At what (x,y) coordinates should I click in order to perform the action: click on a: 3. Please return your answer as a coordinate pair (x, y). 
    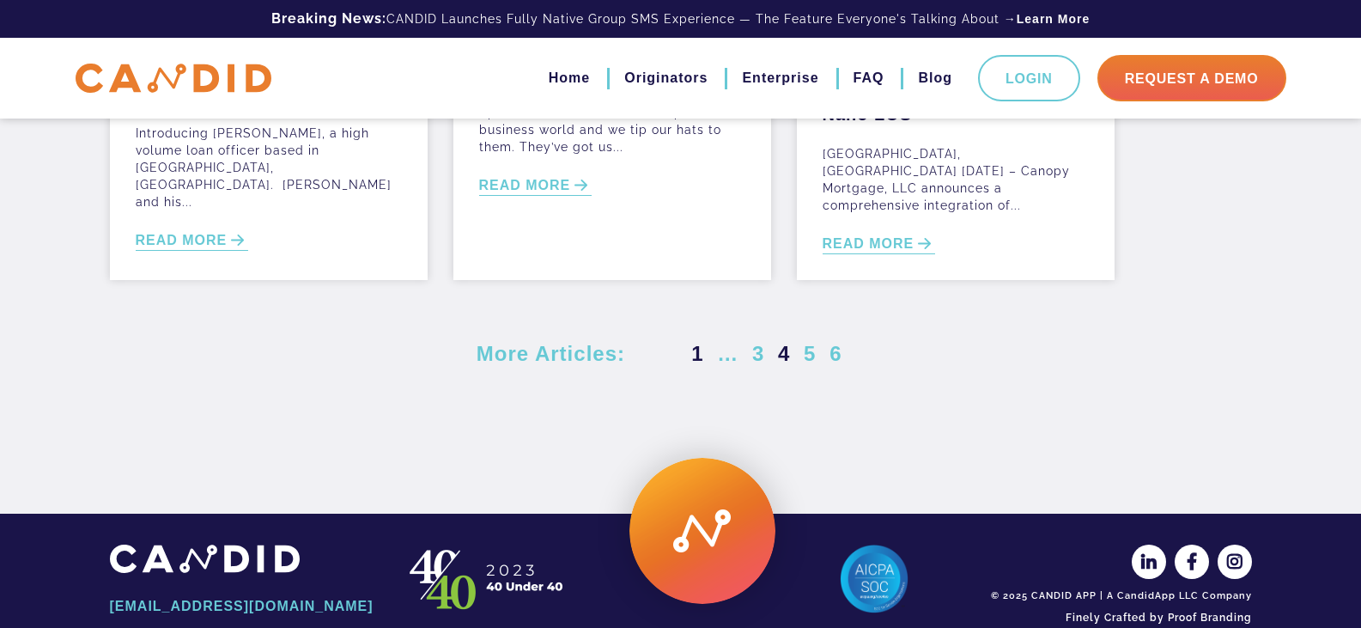
    Looking at the image, I should click on (758, 353).